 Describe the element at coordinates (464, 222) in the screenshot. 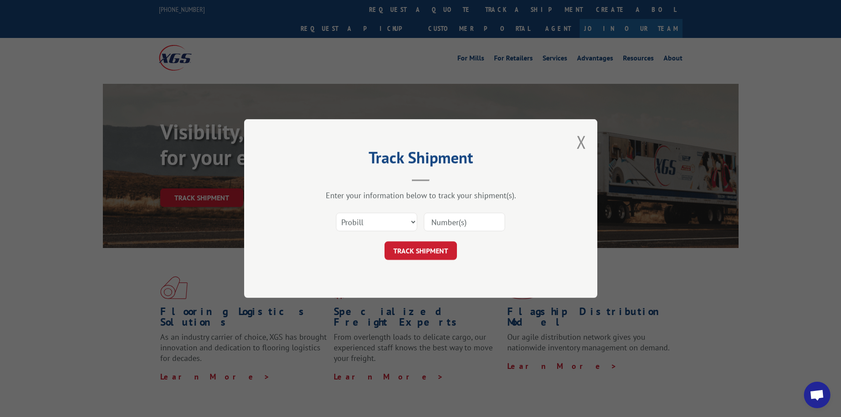

I see `input: Number(s)` at that location.